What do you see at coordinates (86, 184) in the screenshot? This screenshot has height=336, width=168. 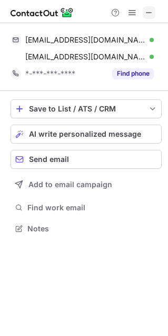 I see `button: Add to email campaign` at bounding box center [86, 184].